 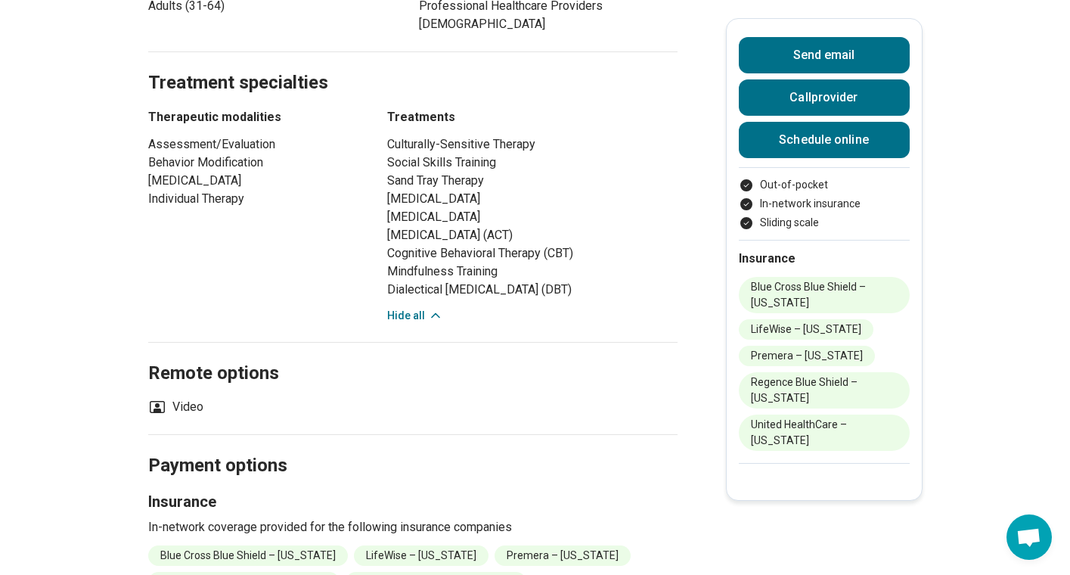 What do you see at coordinates (824, 203) in the screenshot?
I see `ul: Payment options` at bounding box center [824, 203].